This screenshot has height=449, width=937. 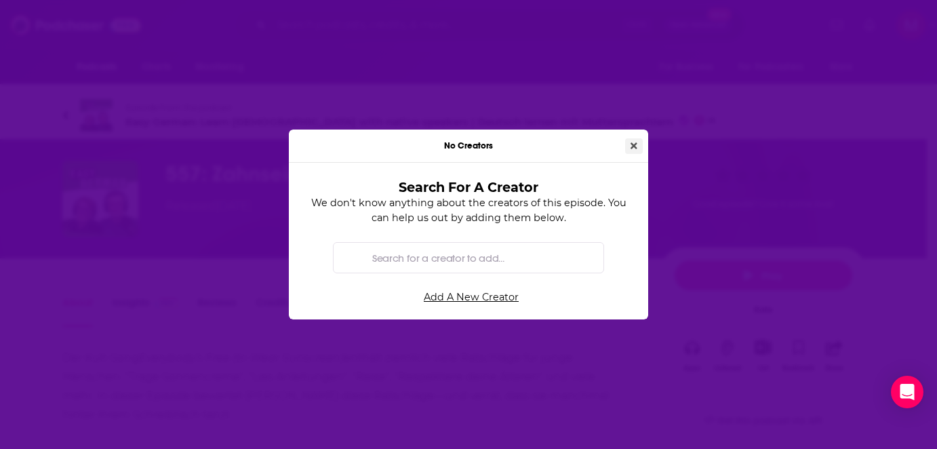 I want to click on div: Search by entity type, so click(x=469, y=258).